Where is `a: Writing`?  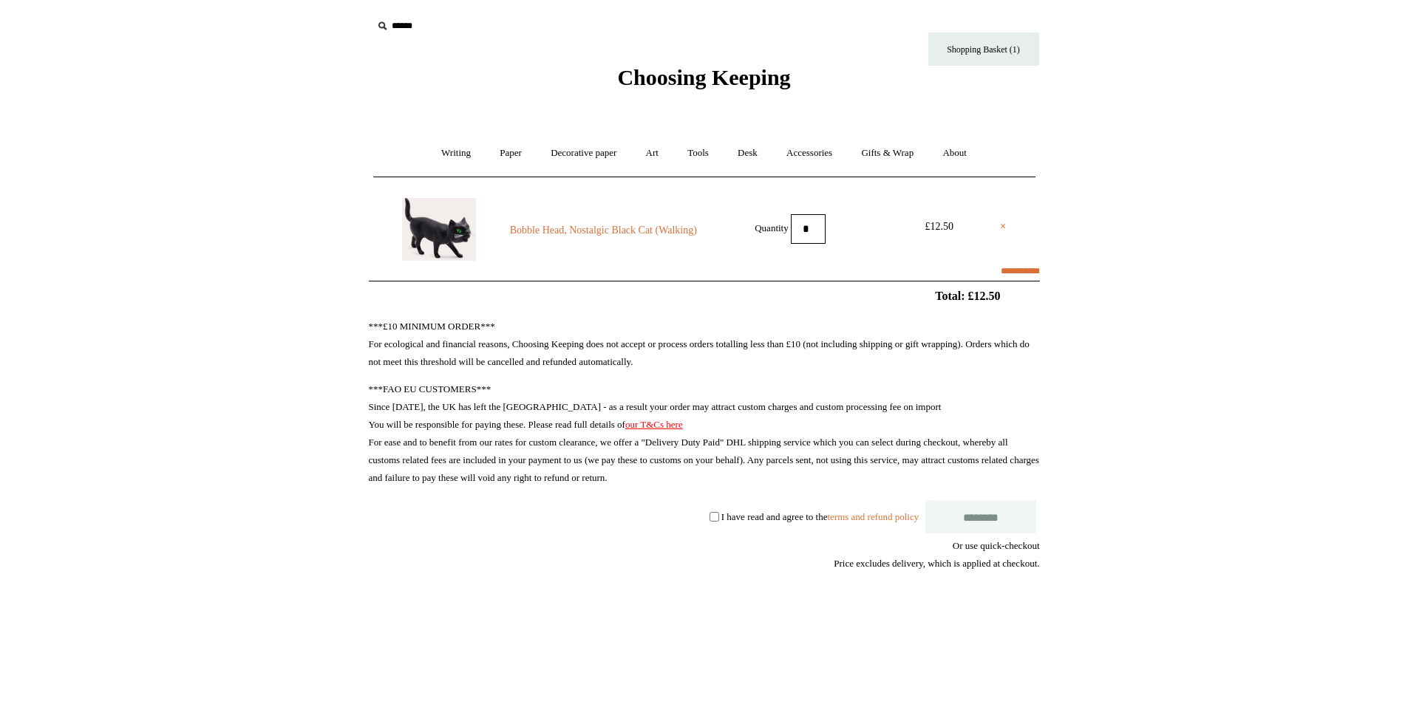 a: Writing is located at coordinates (456, 153).